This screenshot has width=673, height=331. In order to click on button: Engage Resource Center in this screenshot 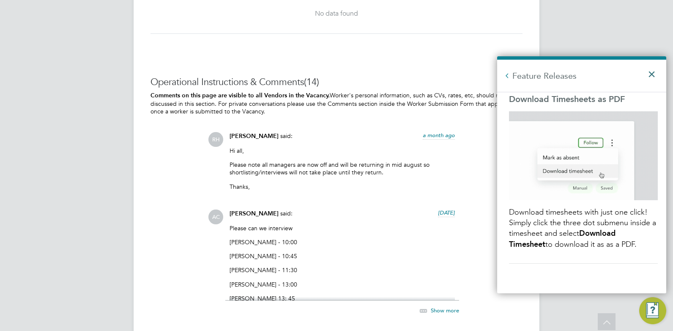, I will do `click(653, 310)`.